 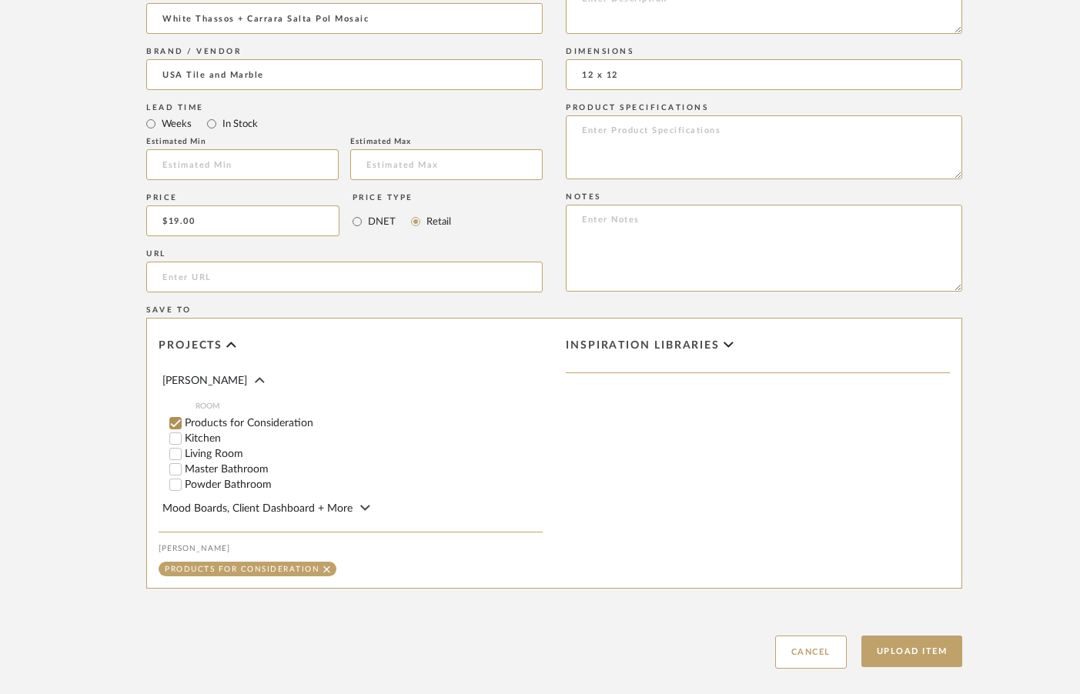 I want to click on input: Enter Dimensions, so click(x=764, y=75).